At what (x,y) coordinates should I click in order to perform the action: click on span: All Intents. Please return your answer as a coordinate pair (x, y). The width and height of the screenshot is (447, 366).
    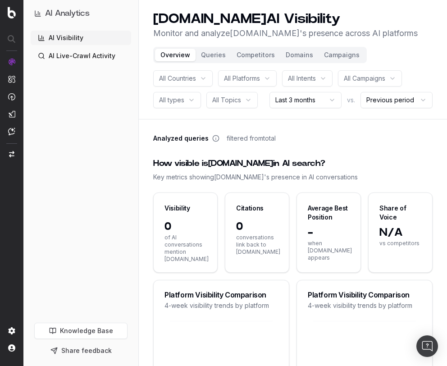
    Looking at the image, I should click on (302, 78).